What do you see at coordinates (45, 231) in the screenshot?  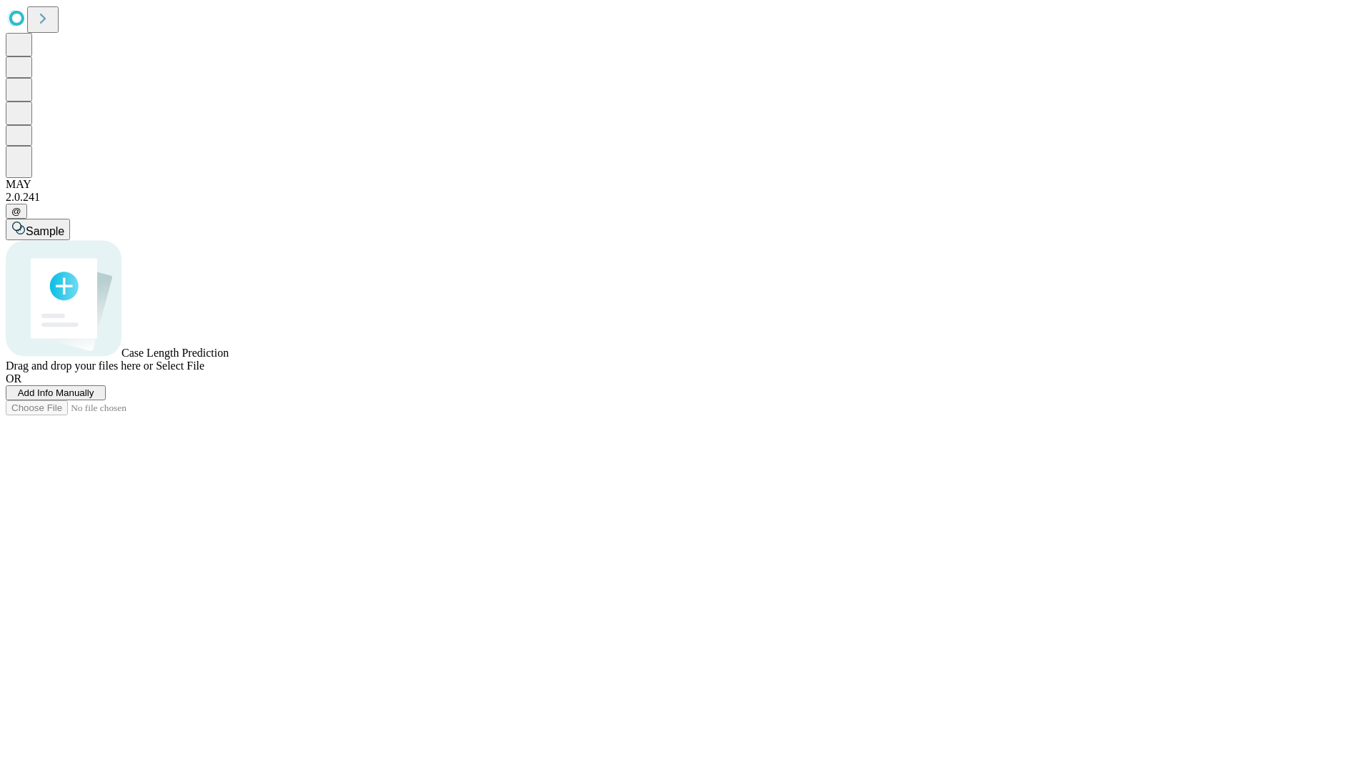 I see `span: Sample` at bounding box center [45, 231].